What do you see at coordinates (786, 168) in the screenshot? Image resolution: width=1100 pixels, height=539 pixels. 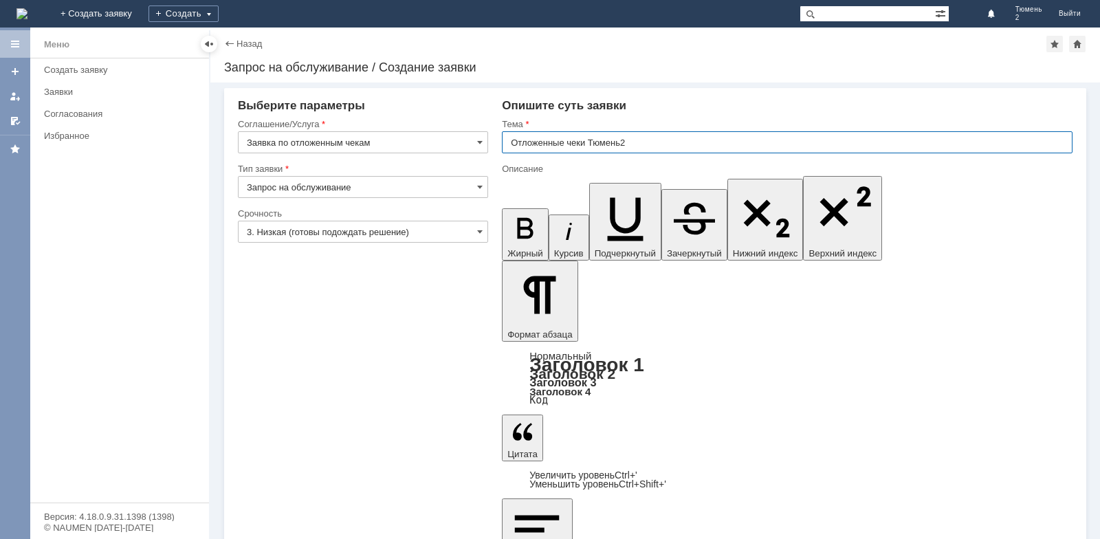 I see `div: Описание` at bounding box center [786, 168].